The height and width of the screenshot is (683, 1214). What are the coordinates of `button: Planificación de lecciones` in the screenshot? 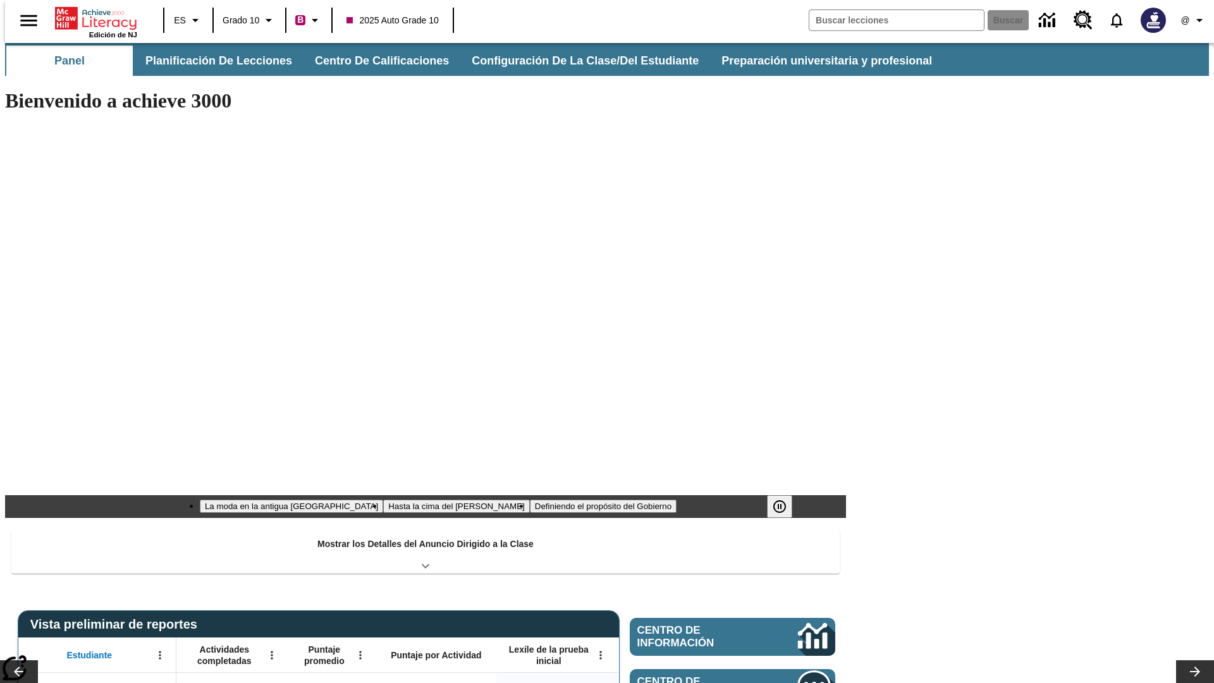 It's located at (219, 61).